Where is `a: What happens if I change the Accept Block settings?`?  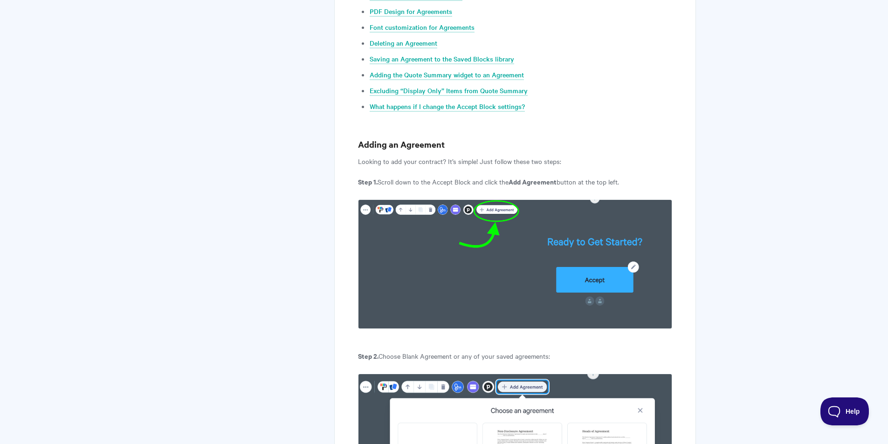
a: What happens if I change the Accept Block settings? is located at coordinates (447, 107).